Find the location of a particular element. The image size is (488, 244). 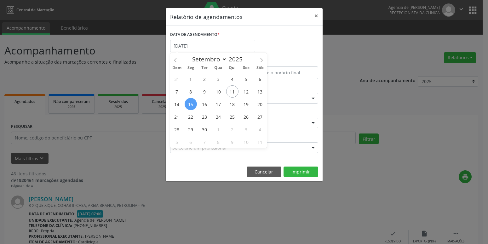

span: Outubro 9, 2025 is located at coordinates (232, 142).